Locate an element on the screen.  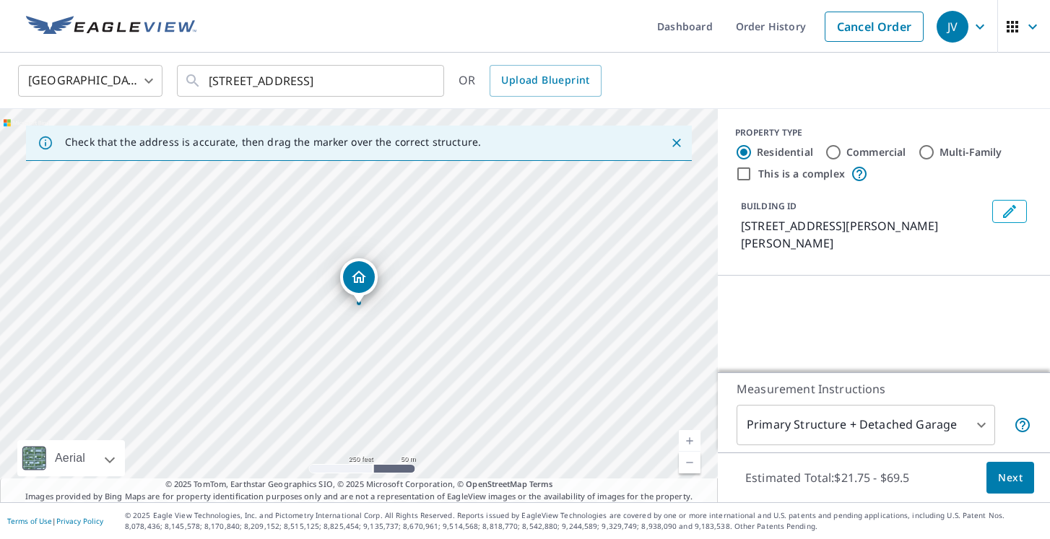
div: OR is located at coordinates (530, 81).